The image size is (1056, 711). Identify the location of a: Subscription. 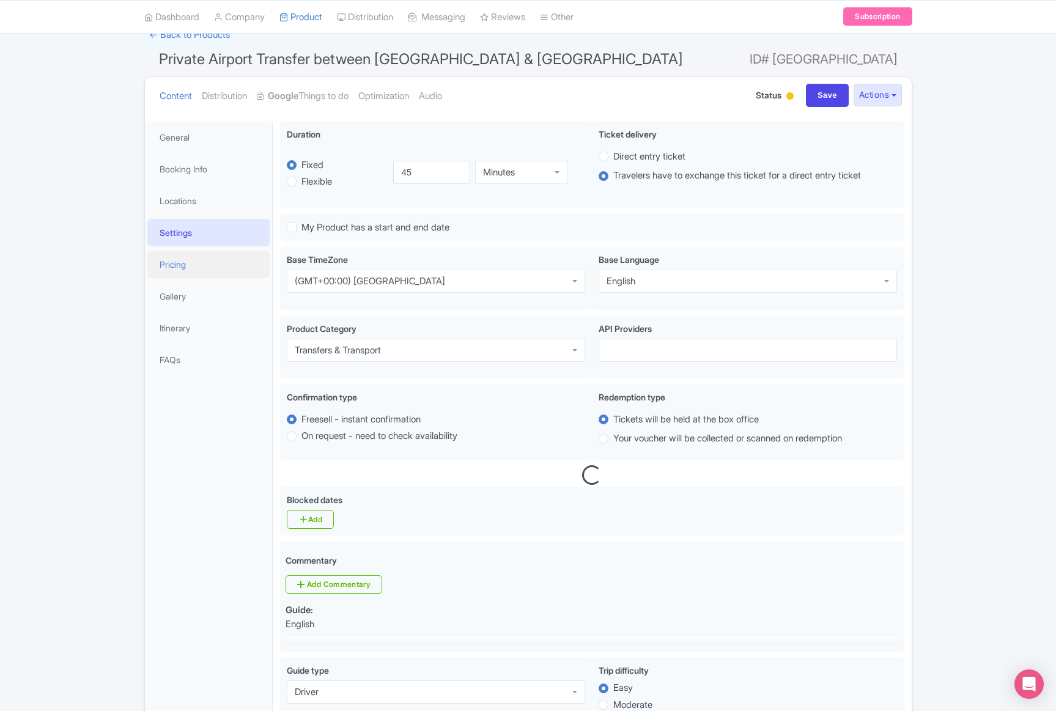
(877, 17).